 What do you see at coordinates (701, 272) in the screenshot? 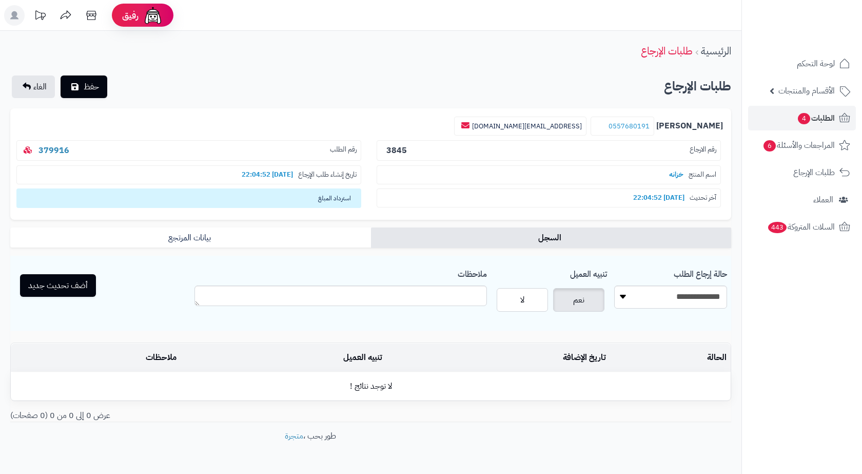
I see `label: حالة إرجاع الطلب` at bounding box center [701, 272].